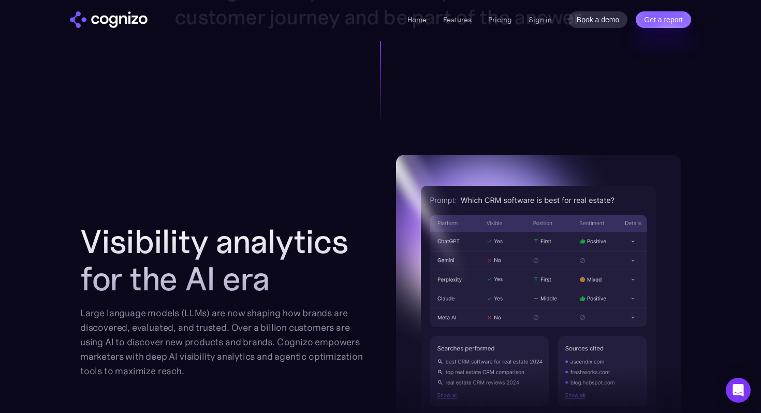  I want to click on div: Large language models (LLMs) are now shaping how brands are discovered, evaluated, and trusted. O..., so click(222, 342).